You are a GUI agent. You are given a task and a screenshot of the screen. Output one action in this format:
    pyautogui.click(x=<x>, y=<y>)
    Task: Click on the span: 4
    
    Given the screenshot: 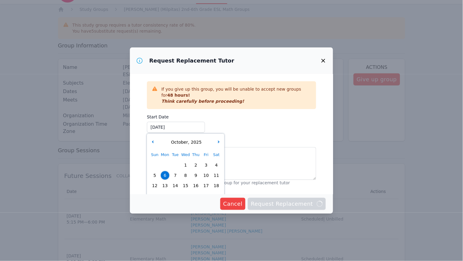 What is the action you would take?
    pyautogui.click(x=216, y=165)
    